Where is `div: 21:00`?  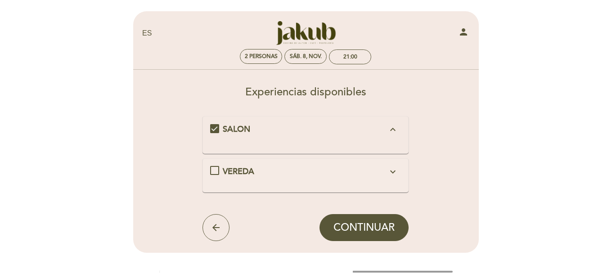 div: 21:00 is located at coordinates (350, 57).